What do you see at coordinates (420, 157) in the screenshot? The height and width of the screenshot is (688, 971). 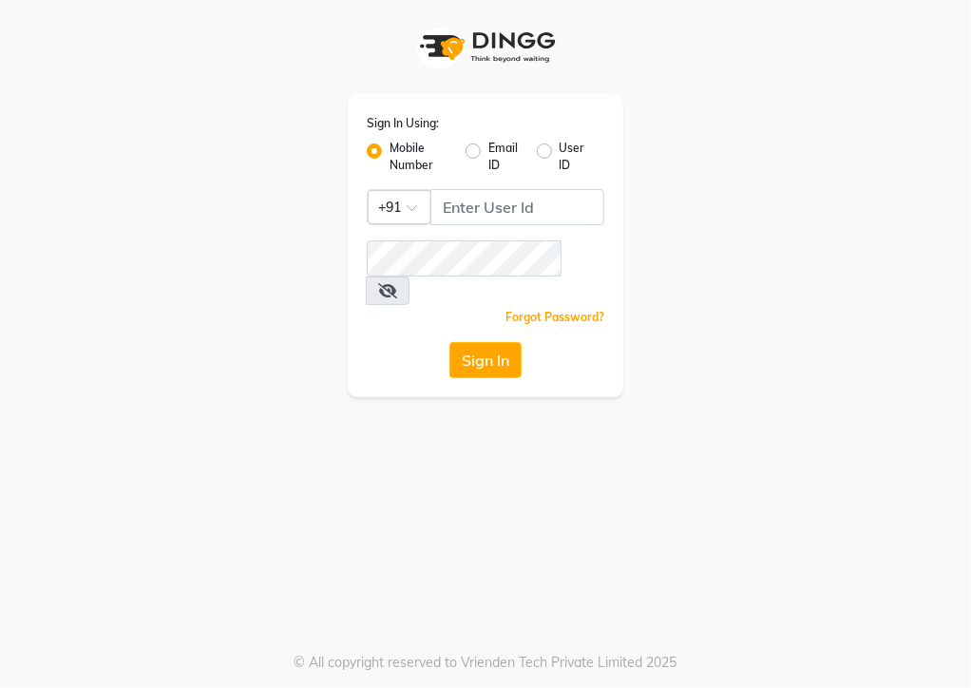 I see `label: Mobile Number` at bounding box center [420, 157].